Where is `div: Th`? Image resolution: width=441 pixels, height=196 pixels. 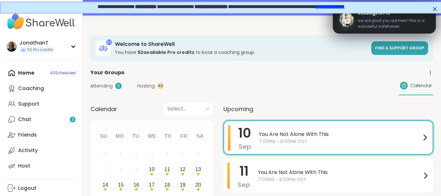 div: Th is located at coordinates (168, 136).